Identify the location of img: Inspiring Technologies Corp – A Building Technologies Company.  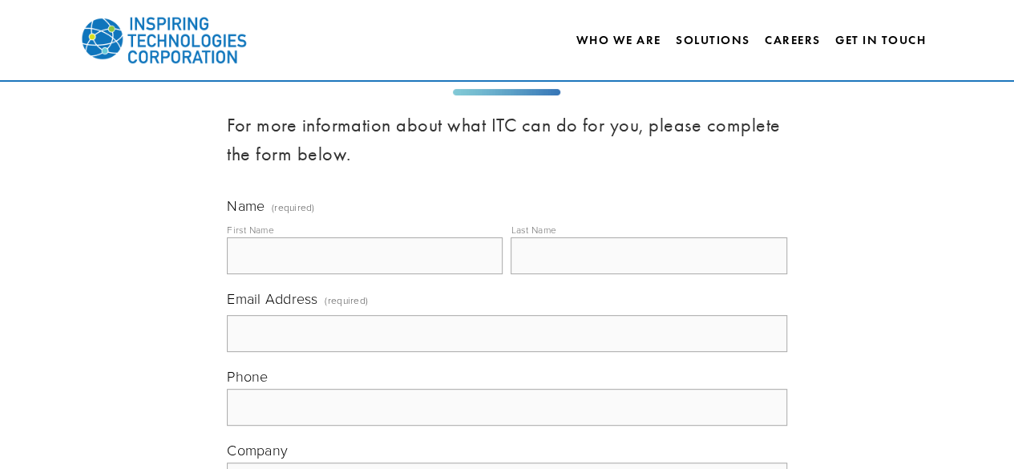
(164, 40).